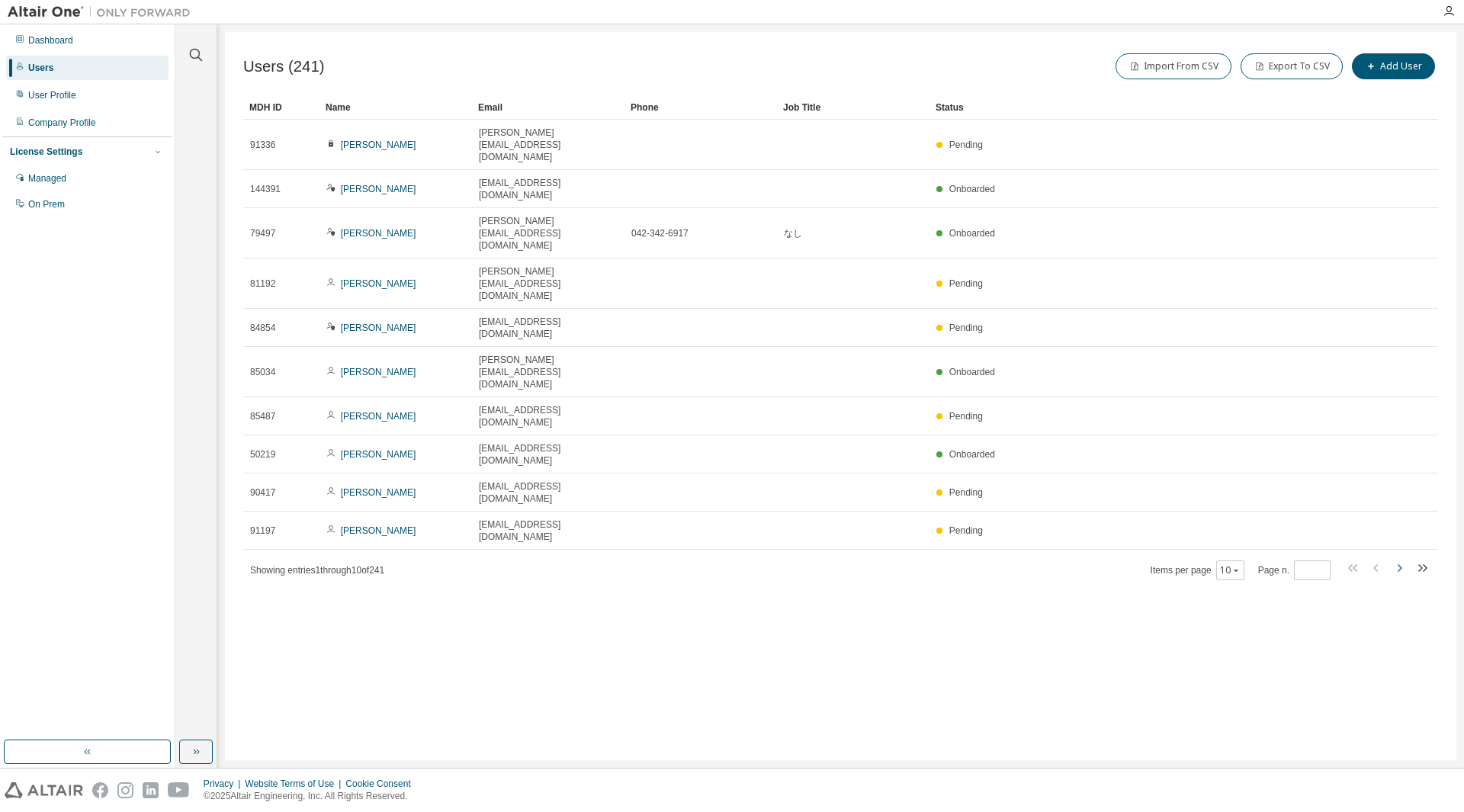  I want to click on div: Job Title, so click(854, 108).